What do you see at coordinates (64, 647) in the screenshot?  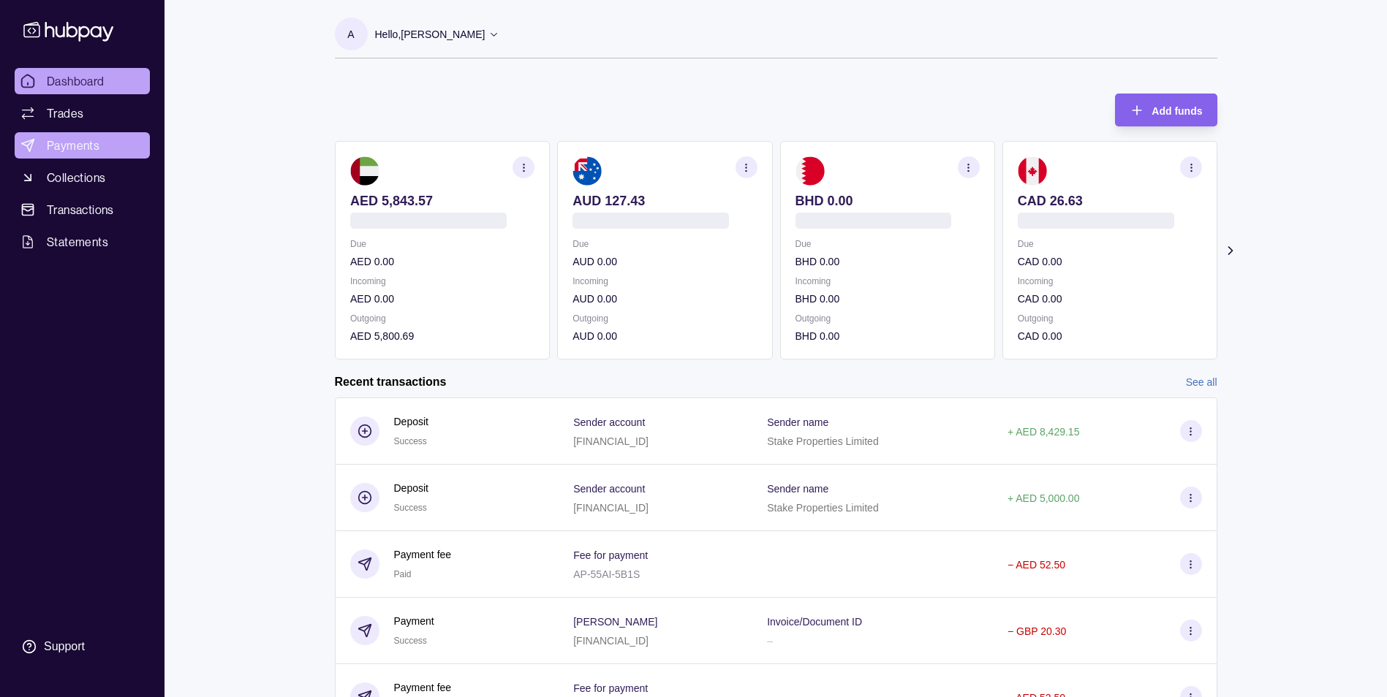 I see `div: Support` at bounding box center [64, 647].